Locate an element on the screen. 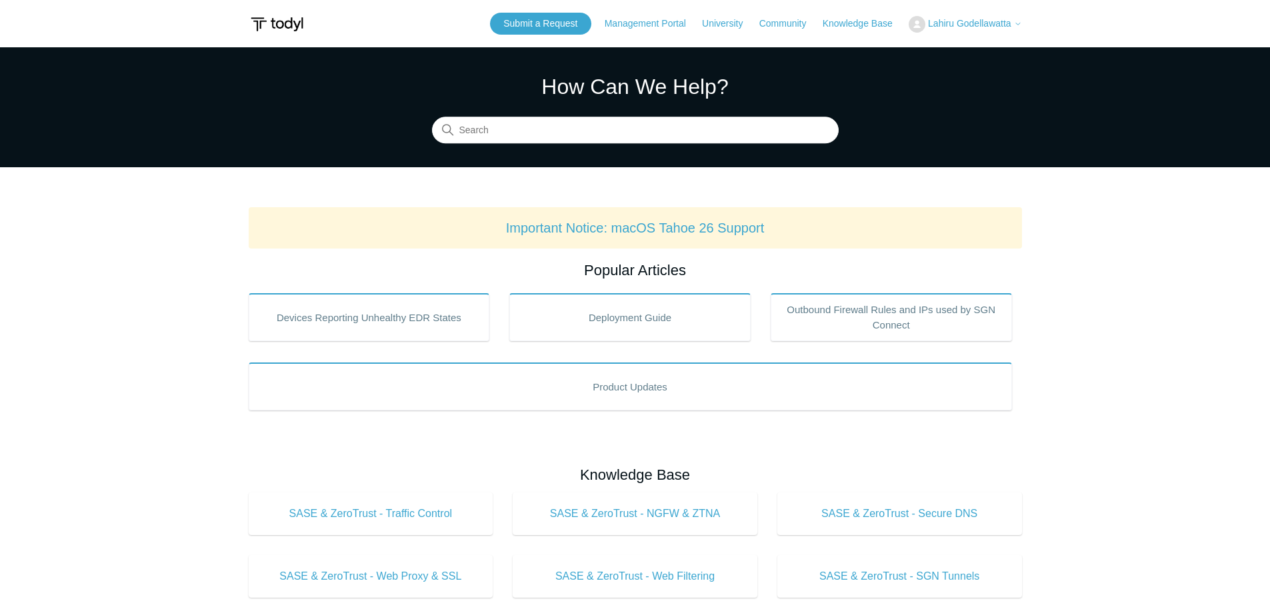  span: Lahiru Godellawatta is located at coordinates (969, 23).